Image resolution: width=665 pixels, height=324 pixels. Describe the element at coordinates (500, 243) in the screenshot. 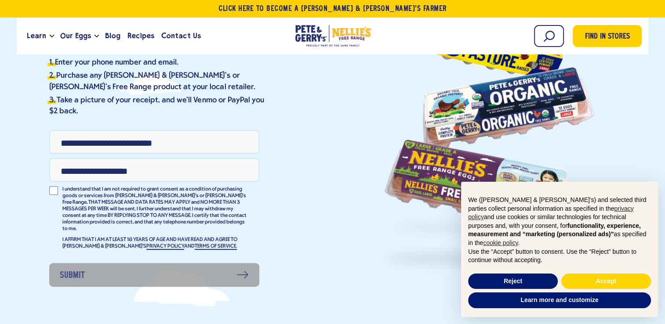

I see `a: cookie policy` at that location.